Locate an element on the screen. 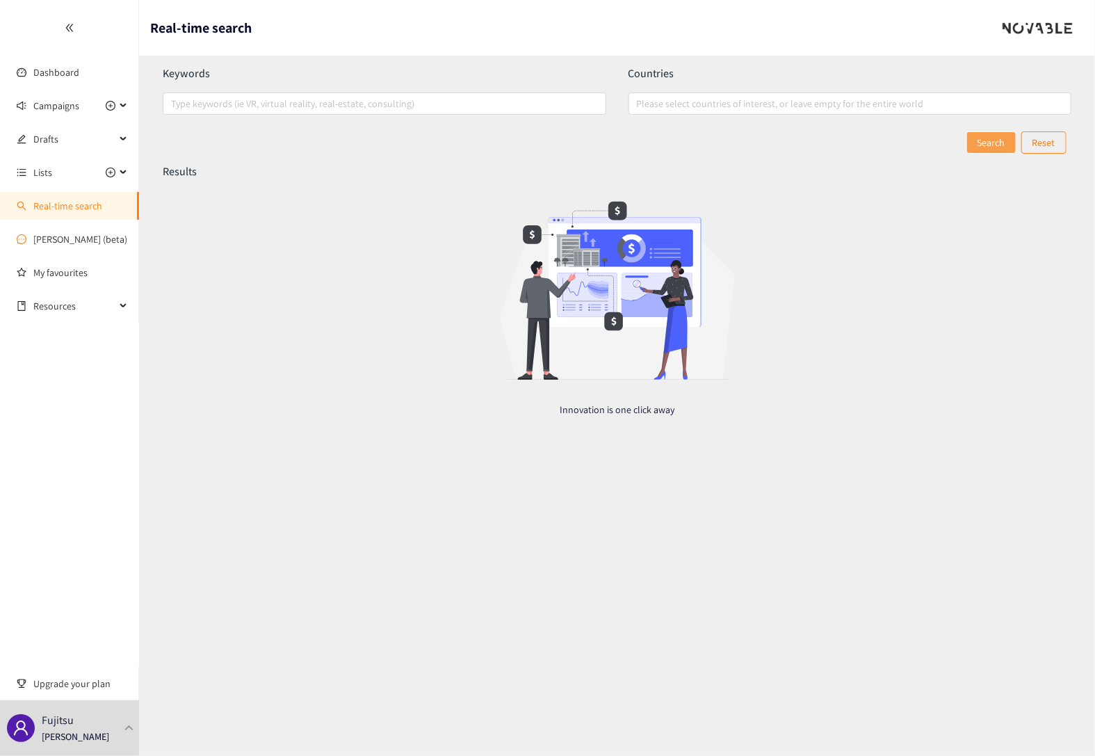  p: Countries is located at coordinates (850, 74).